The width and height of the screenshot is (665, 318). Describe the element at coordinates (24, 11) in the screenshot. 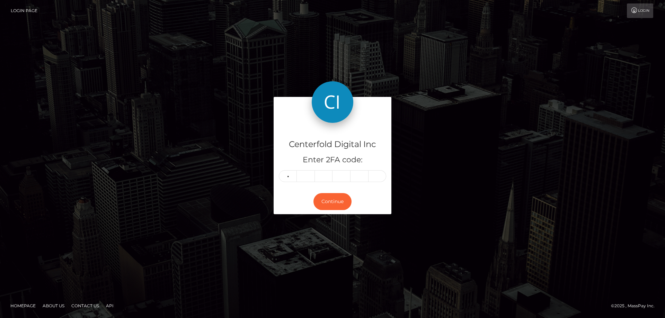

I see `a: Login Page` at that location.